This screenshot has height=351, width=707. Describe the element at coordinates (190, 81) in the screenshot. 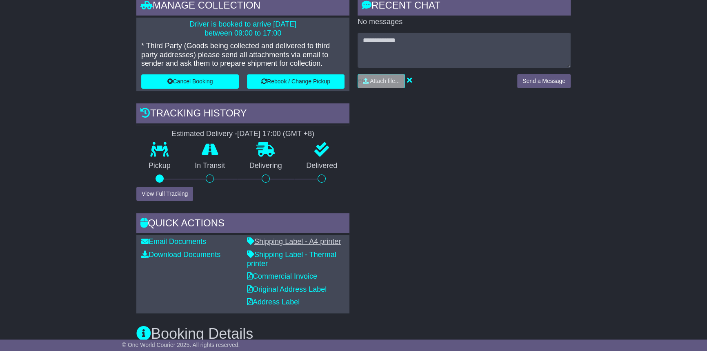

I see `button: Cancel Booking` at that location.